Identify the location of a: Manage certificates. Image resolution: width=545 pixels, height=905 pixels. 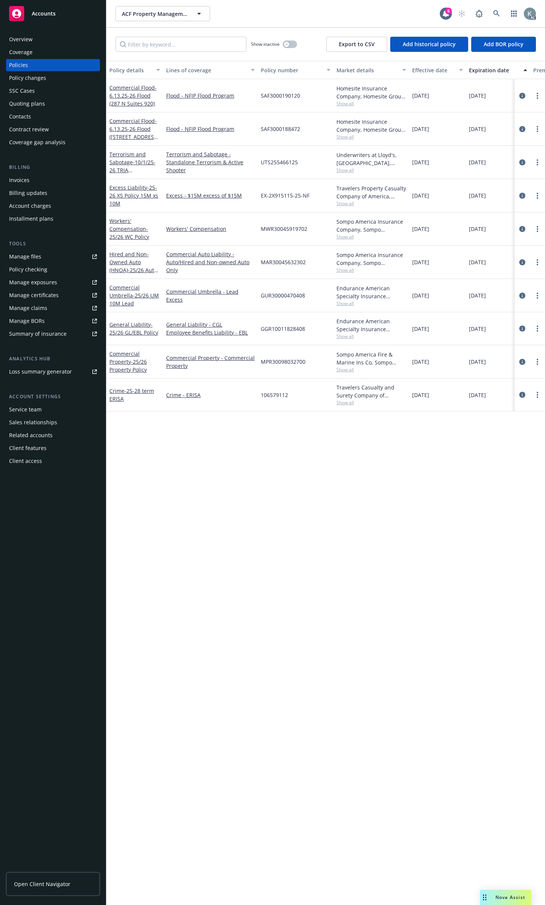
(53, 295).